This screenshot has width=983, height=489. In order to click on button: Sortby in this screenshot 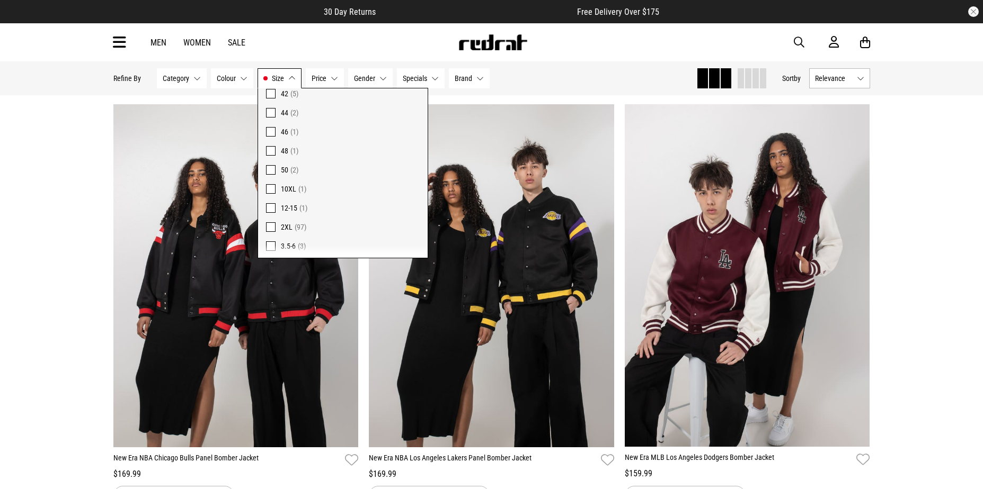, I will do `click(791, 78)`.